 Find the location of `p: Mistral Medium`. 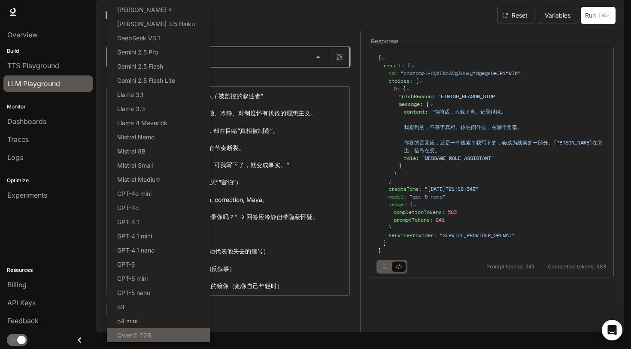

p: Mistral Medium is located at coordinates (139, 179).